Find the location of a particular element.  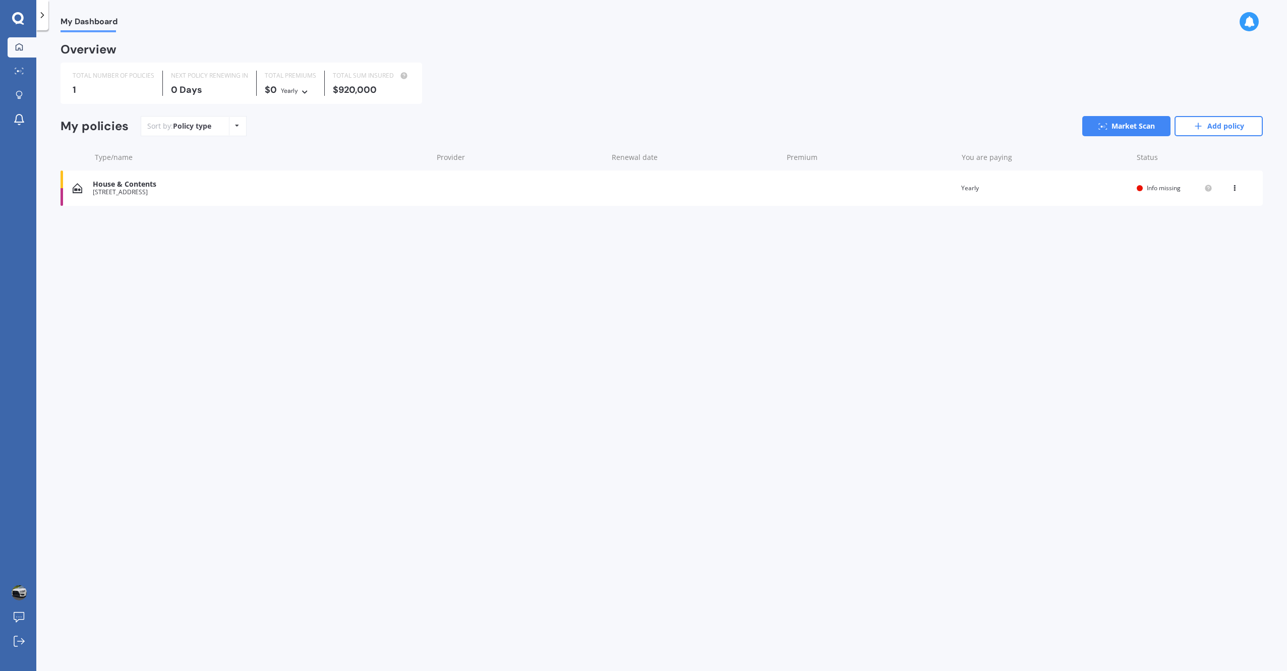

img: AAcHTteZ4bgf-liQsXUhXcdZdqkU3KavFF2lOKpQhoIiX7o8qq8=s96-c is located at coordinates (19, 593).